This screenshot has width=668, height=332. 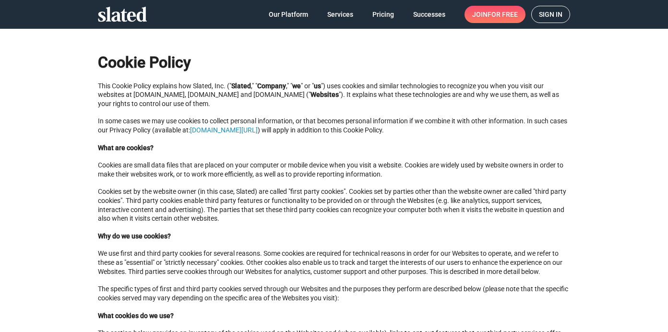 What do you see at coordinates (272, 86) in the screenshot?
I see `strong: Company` at bounding box center [272, 86].